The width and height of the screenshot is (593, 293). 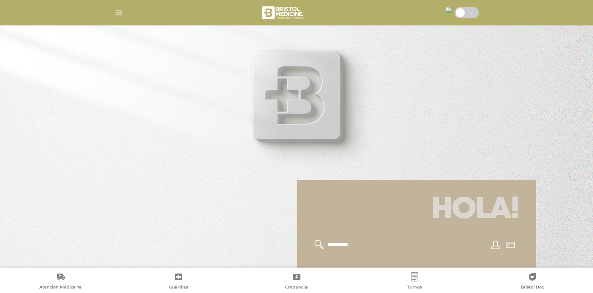 I want to click on a: Bristol Doc, so click(x=532, y=282).